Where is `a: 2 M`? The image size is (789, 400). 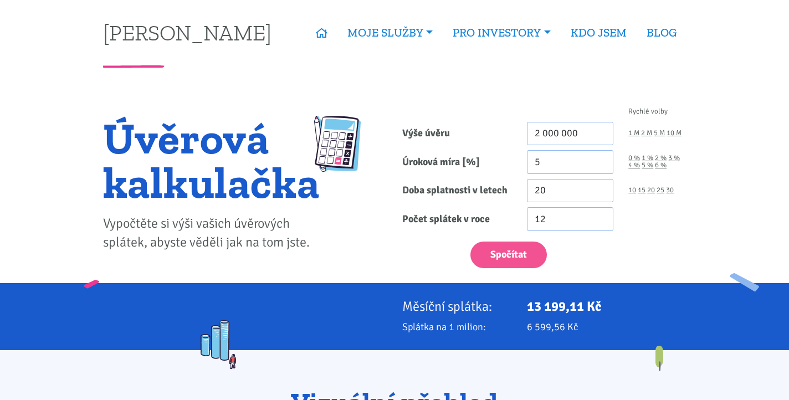 a: 2 M is located at coordinates (647, 133).